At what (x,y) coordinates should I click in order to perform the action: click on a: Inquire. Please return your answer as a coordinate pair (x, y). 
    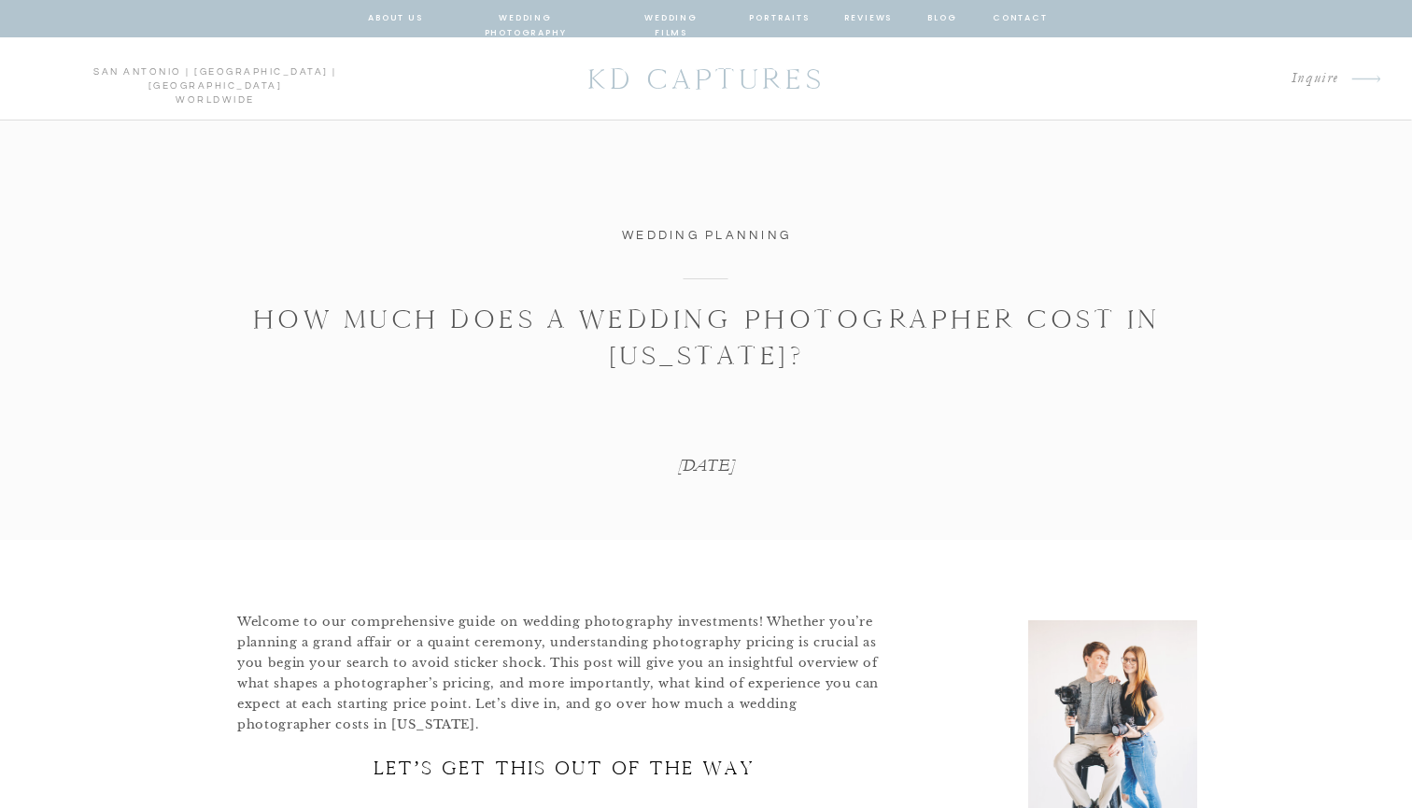
    Looking at the image, I should click on (1234, 78).